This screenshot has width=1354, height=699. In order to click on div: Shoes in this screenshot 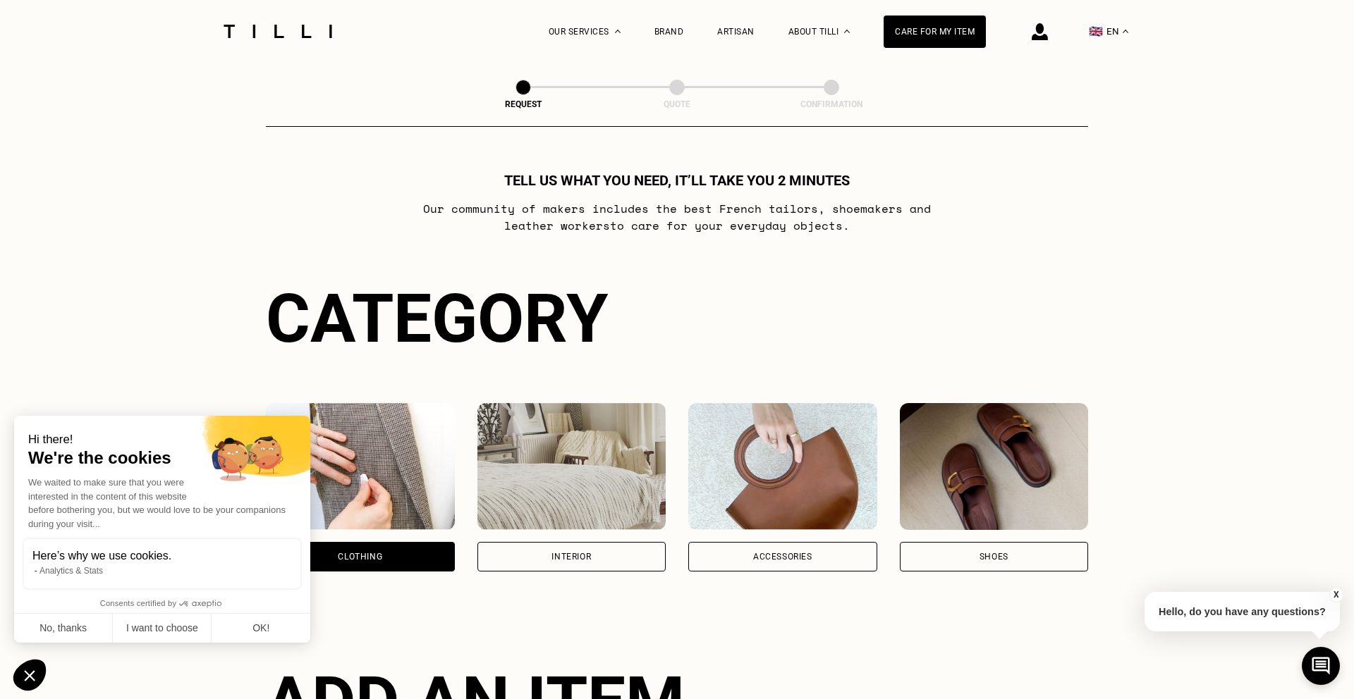, I will do `click(993, 557)`.